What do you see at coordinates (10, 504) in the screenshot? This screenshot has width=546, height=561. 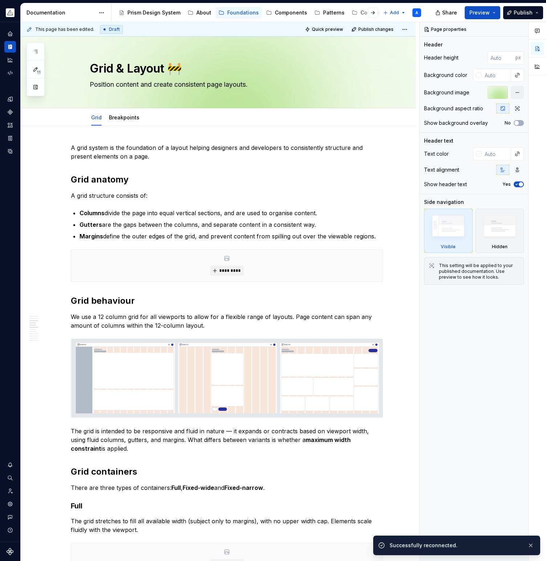 I see `div: Settings` at bounding box center [10, 504].